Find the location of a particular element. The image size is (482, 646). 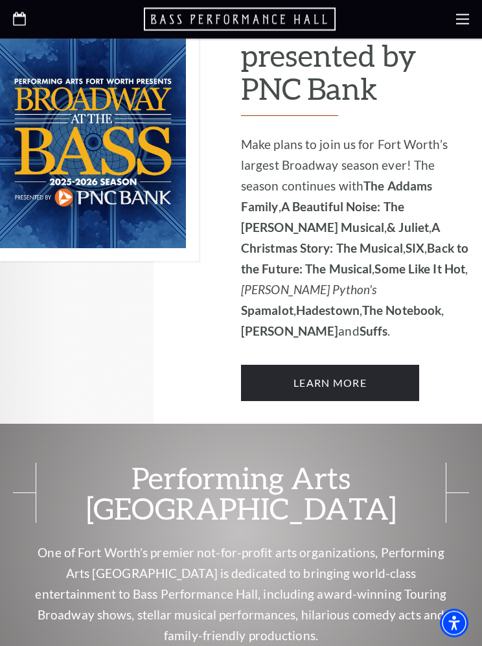

strong: A Christmas Story: The Musical is located at coordinates (340, 238).